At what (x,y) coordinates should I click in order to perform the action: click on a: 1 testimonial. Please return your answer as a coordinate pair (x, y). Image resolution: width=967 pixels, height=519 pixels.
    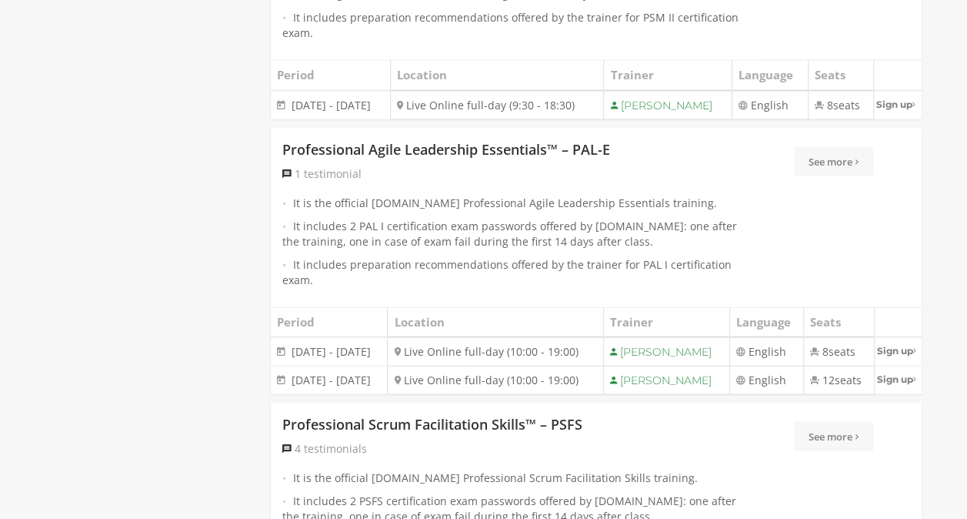
    Looking at the image, I should click on (322, 174).